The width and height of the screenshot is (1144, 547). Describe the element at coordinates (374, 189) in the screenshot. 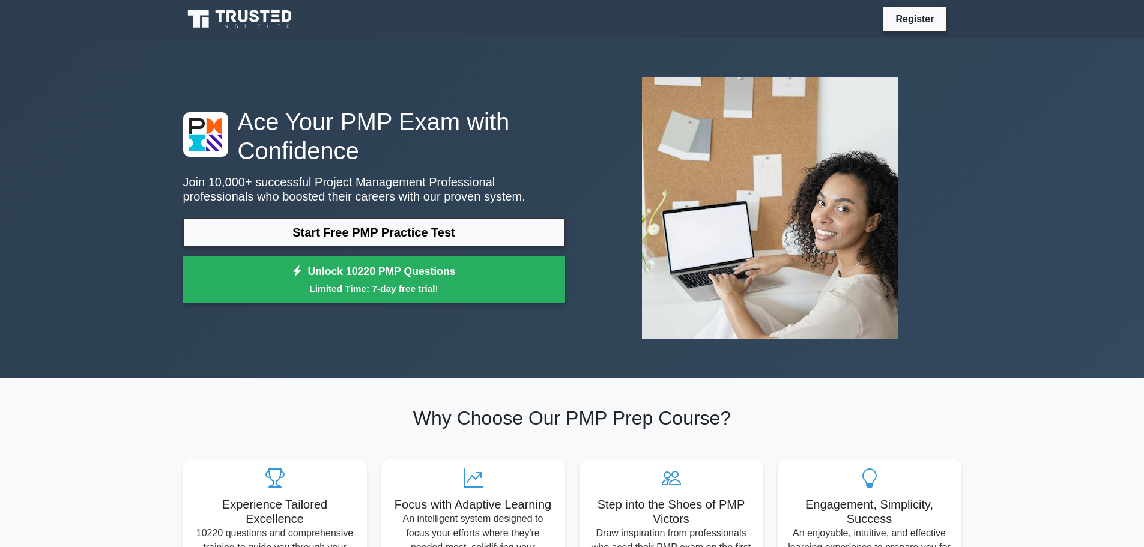

I see `p: Join 10,000+ successful Project Management Professional professionals who boosted their careers w...` at that location.